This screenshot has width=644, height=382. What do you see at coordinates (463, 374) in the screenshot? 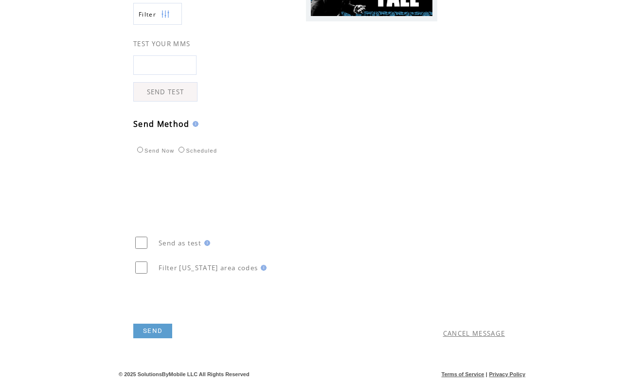
I see `a: Terms of Service` at bounding box center [463, 374].